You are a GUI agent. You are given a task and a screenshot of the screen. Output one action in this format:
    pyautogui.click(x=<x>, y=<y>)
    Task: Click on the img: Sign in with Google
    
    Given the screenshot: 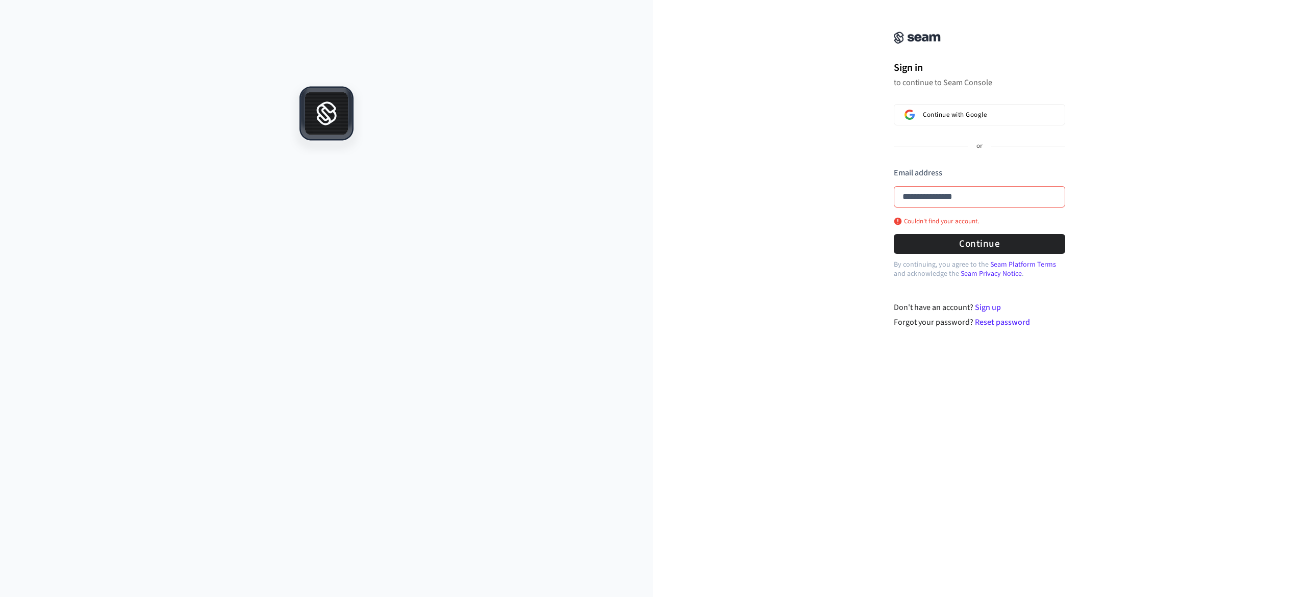 What is the action you would take?
    pyautogui.click(x=909, y=115)
    